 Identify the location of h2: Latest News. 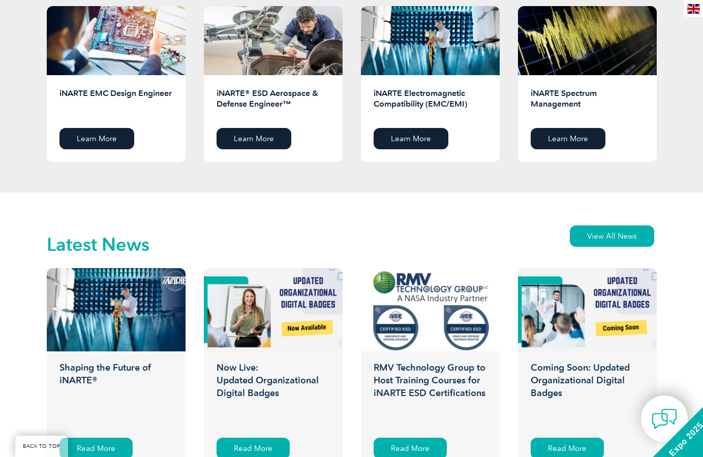
(98, 245).